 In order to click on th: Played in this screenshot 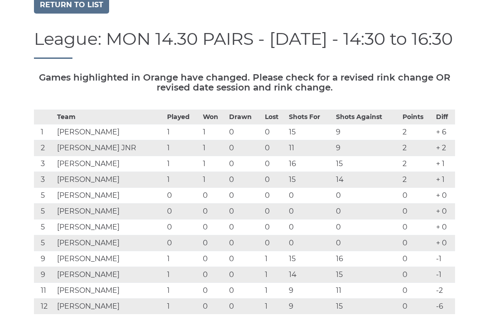, I will do `click(182, 117)`.